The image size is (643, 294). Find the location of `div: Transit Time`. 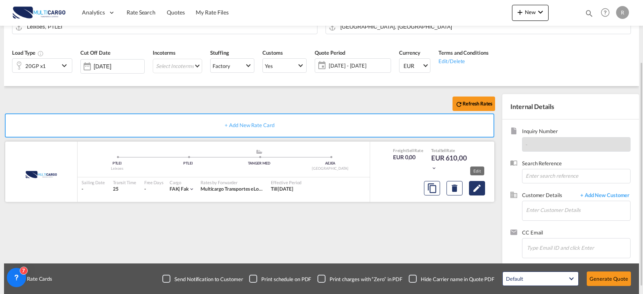

div: Transit Time is located at coordinates (124, 182).